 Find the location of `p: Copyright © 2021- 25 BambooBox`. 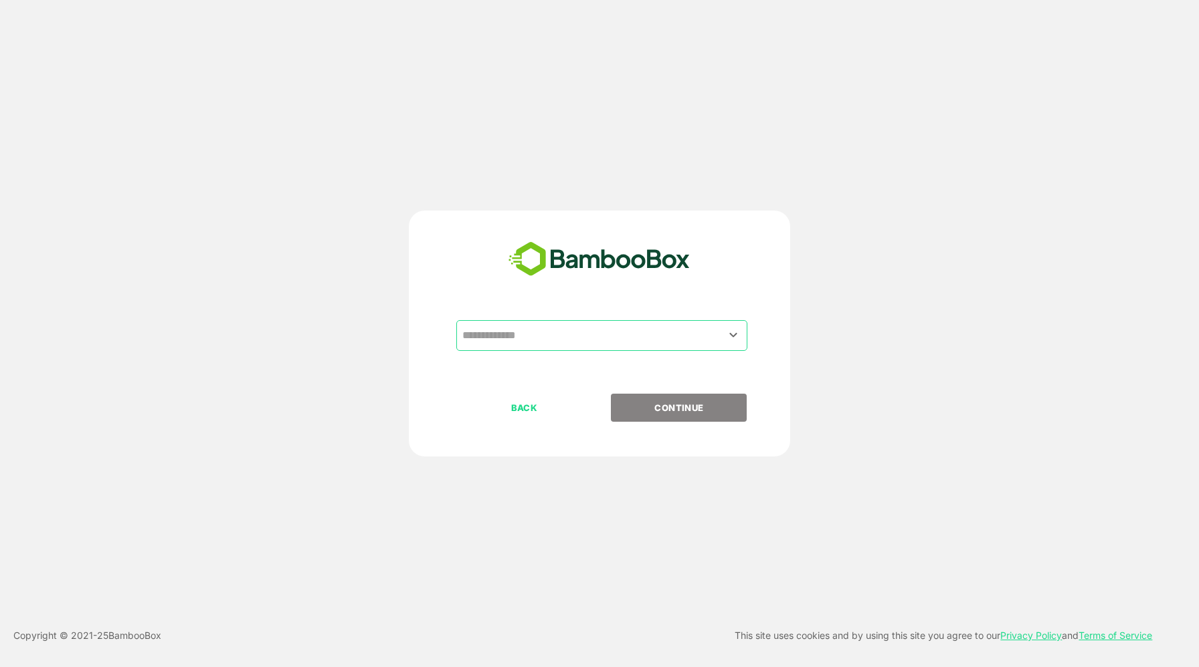

p: Copyright © 2021- 25 BambooBox is located at coordinates (87, 636).